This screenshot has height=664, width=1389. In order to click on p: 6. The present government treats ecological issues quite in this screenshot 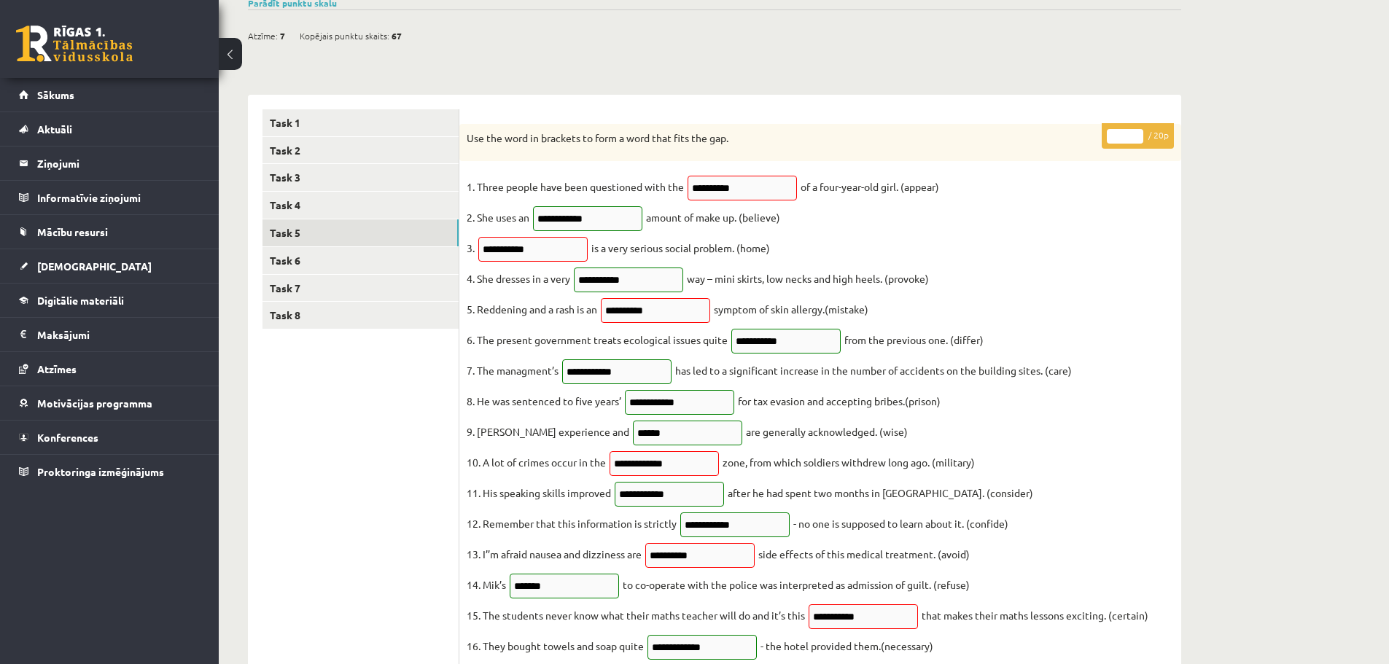, I will do `click(597, 340)`.